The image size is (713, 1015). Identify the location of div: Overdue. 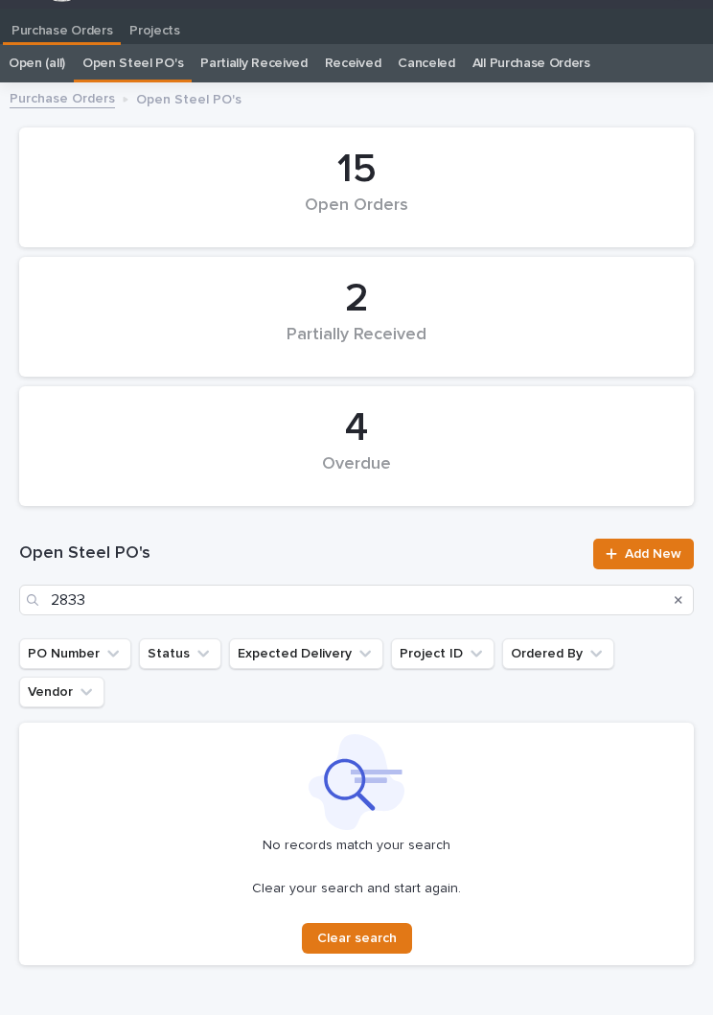
(356, 474).